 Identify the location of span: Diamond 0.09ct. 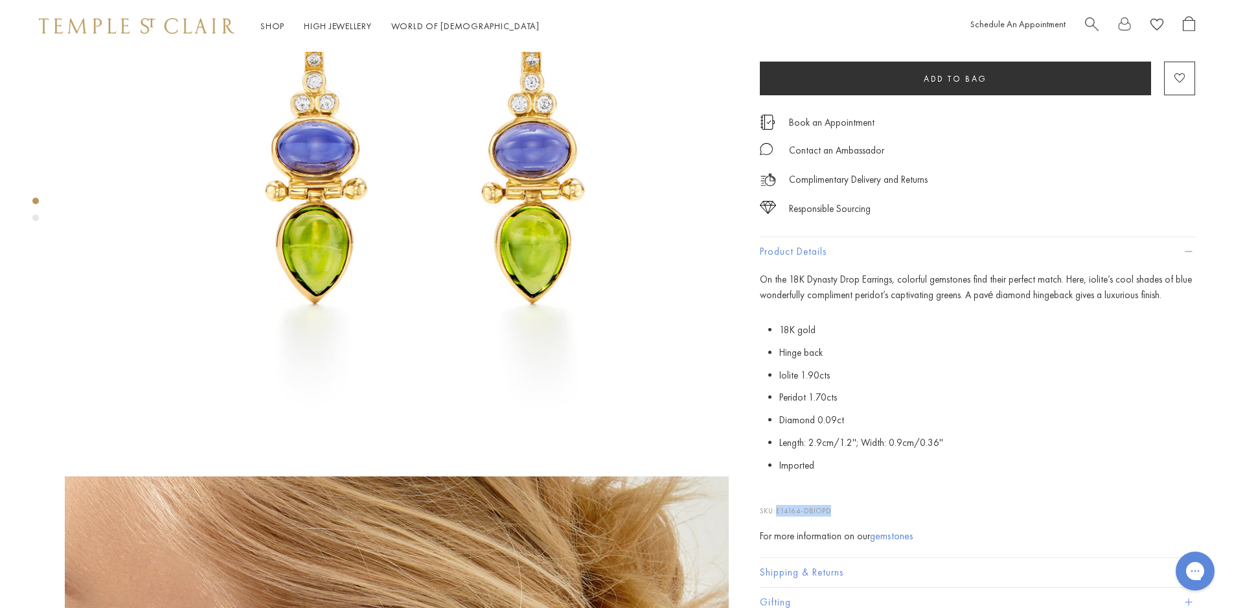
(812, 420).